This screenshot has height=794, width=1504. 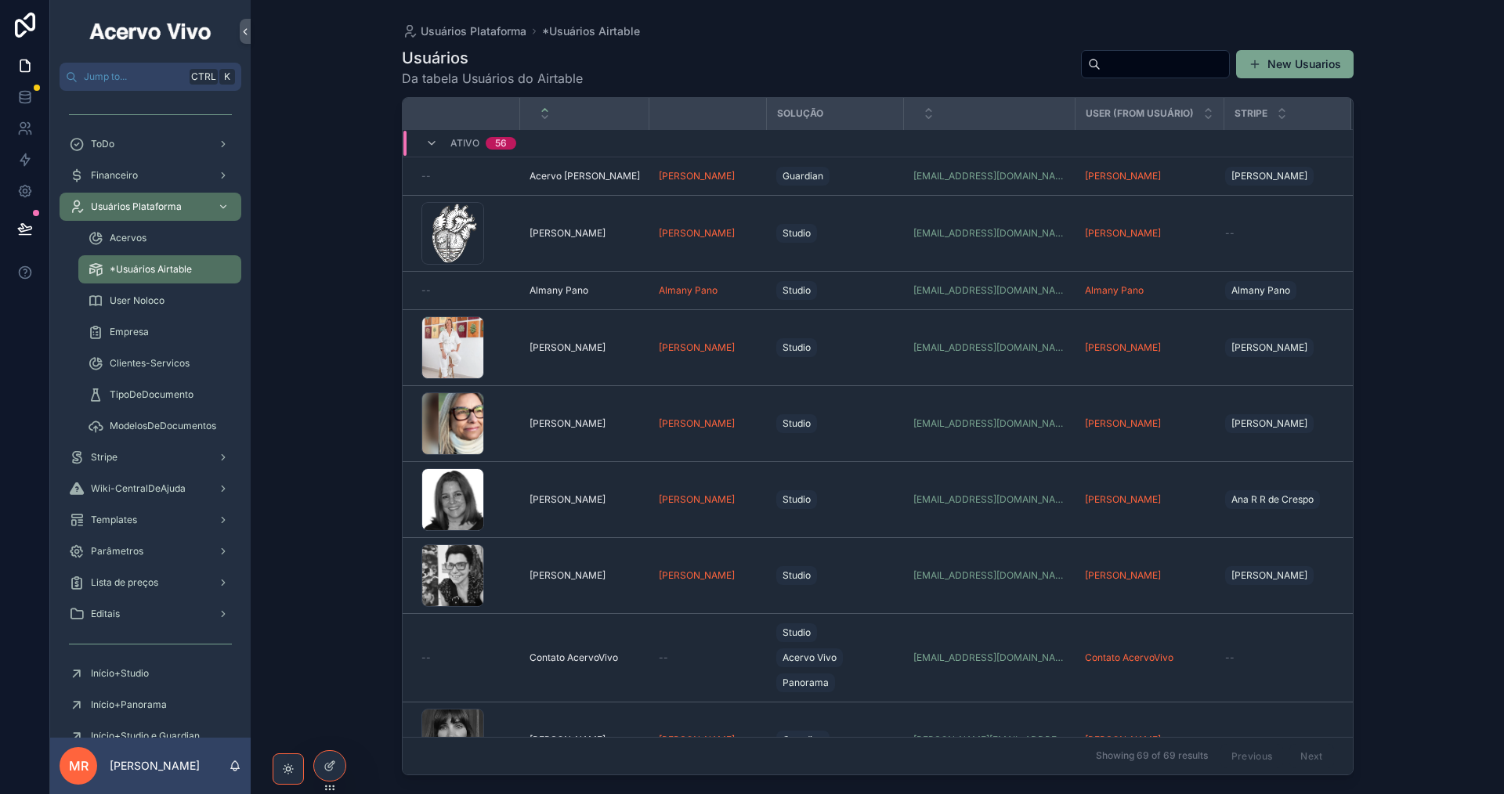 What do you see at coordinates (1278, 500) in the screenshot?
I see `a: Ana R R de Crespo` at bounding box center [1278, 500].